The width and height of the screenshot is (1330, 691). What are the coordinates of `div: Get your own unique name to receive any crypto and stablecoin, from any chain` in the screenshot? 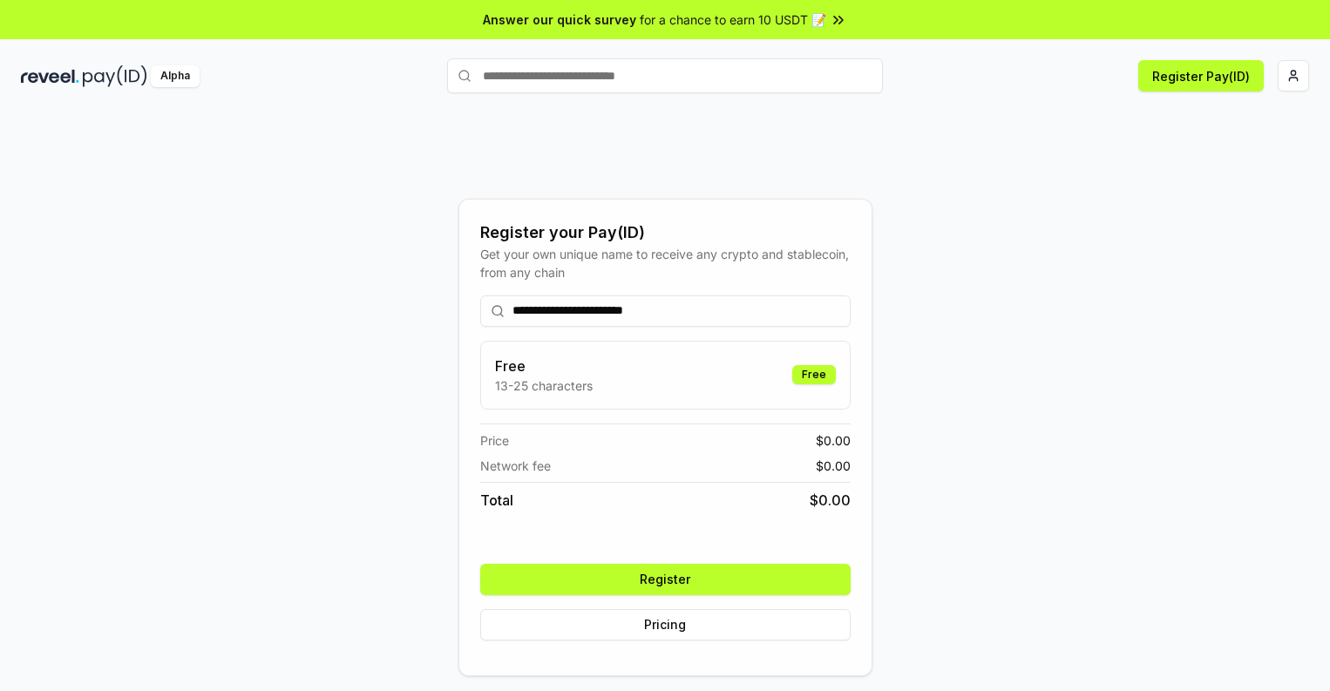 It's located at (665, 263).